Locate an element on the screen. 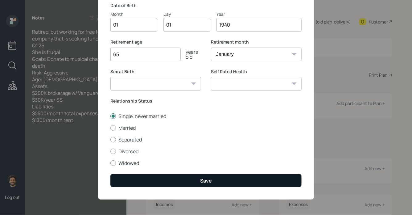 This screenshot has width=412, height=215. input: Year is located at coordinates (259, 25).